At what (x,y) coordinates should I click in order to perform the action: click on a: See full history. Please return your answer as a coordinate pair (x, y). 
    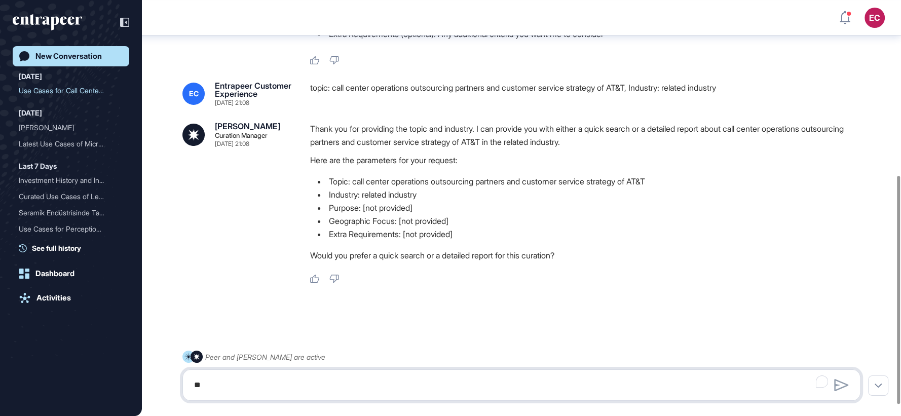
    Looking at the image, I should click on (74, 248).